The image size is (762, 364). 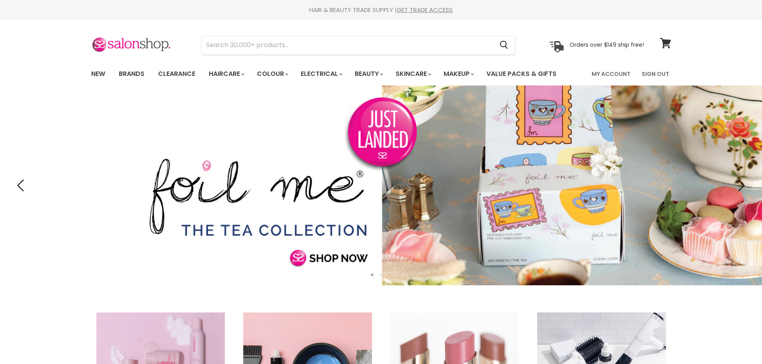 I want to click on a: Brands, so click(x=132, y=74).